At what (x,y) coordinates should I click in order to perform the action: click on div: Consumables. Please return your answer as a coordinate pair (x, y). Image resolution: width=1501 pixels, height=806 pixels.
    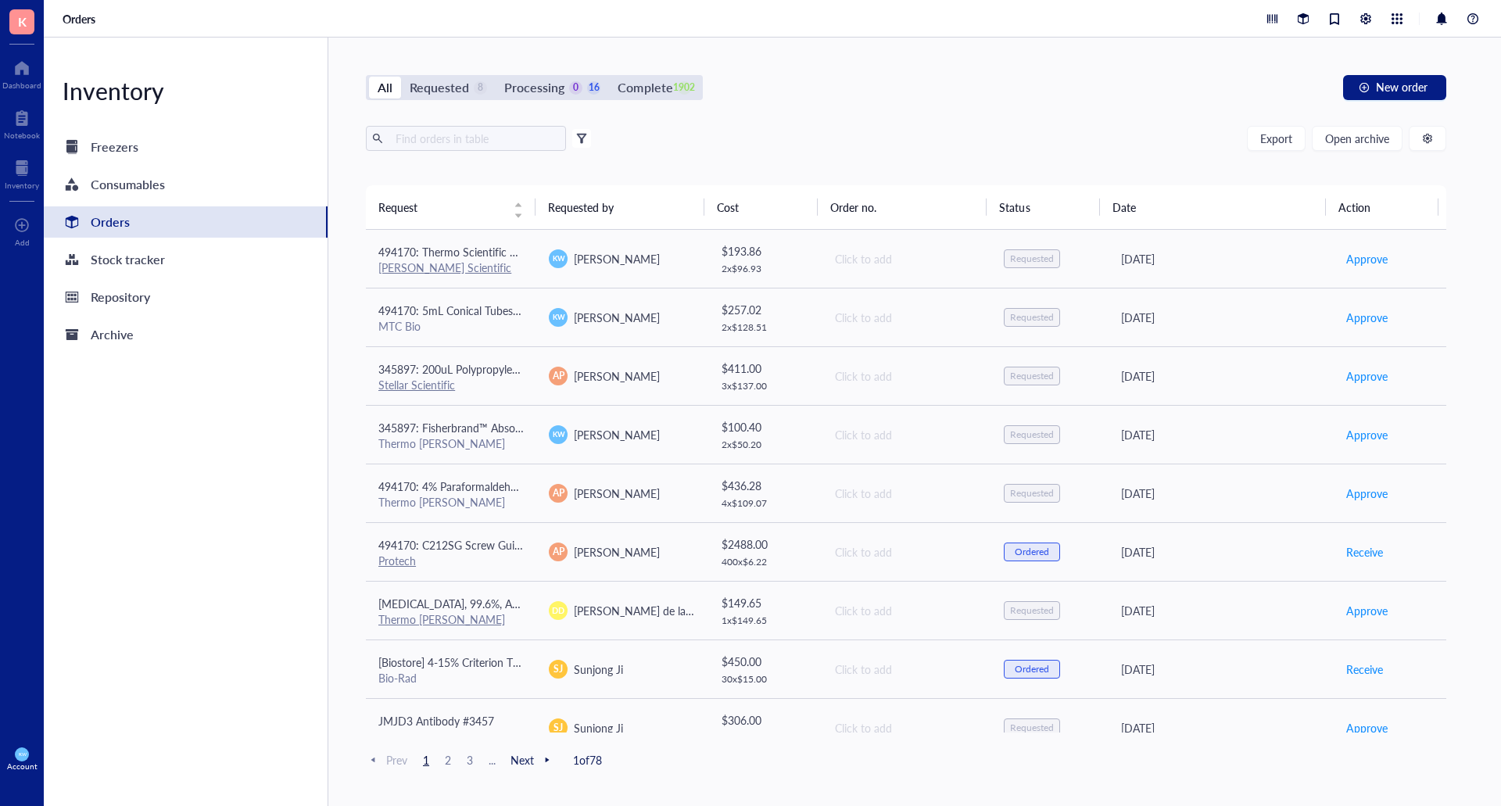
    Looking at the image, I should click on (127, 184).